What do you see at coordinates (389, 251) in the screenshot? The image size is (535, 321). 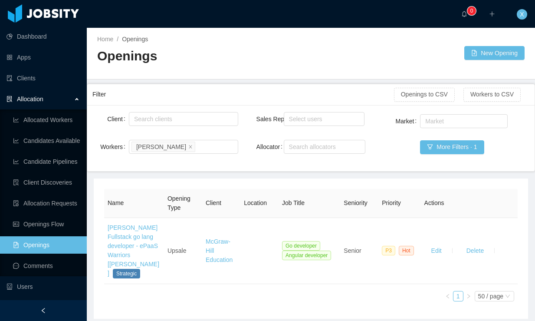 I see `span: P3` at bounding box center [389, 251].